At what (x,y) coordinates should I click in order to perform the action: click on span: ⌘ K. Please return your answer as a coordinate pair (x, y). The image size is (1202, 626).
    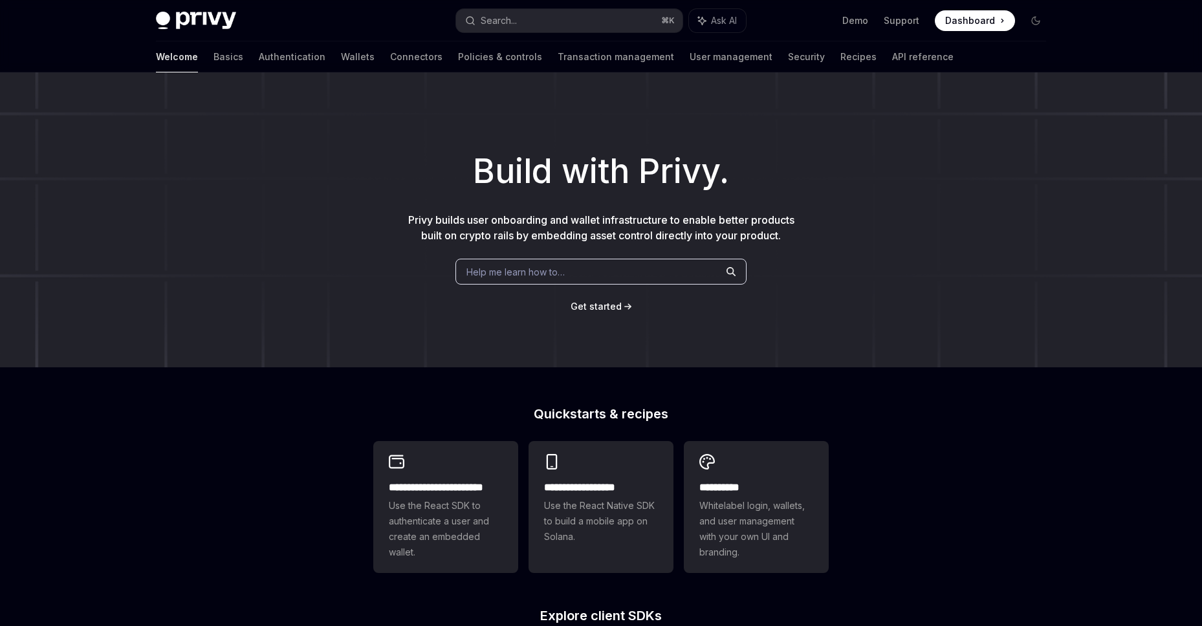
    Looking at the image, I should click on (667, 21).